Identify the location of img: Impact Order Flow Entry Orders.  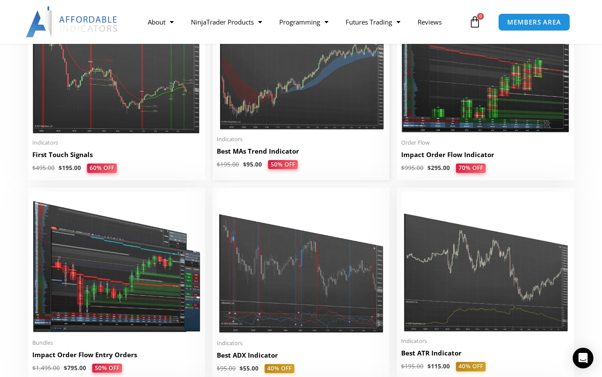
(116, 263).